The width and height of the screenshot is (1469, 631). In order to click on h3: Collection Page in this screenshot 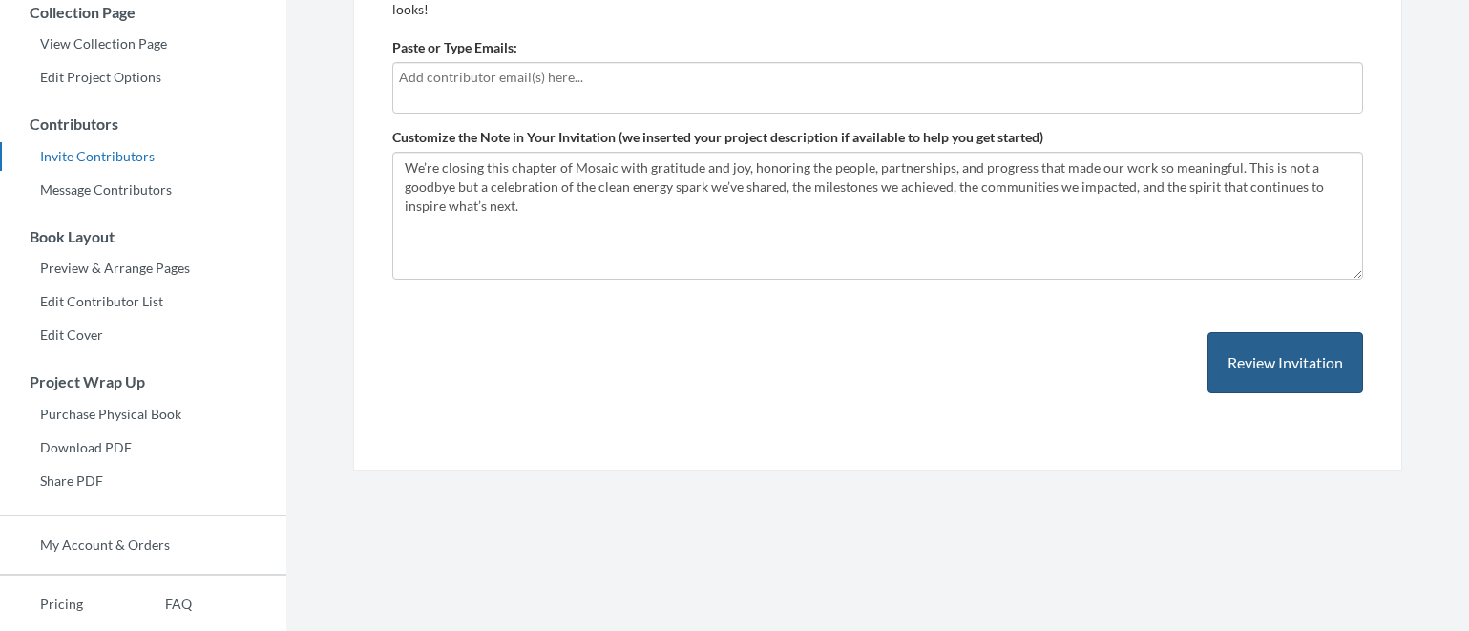, I will do `click(143, 12)`.